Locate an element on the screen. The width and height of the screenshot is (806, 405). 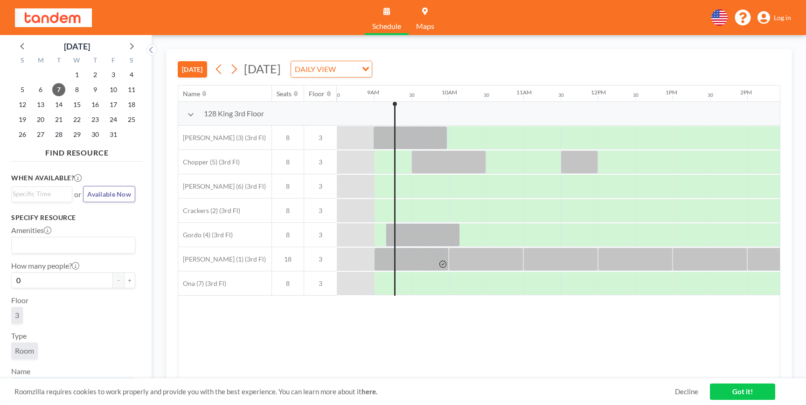
span: Maps is located at coordinates (425, 26).